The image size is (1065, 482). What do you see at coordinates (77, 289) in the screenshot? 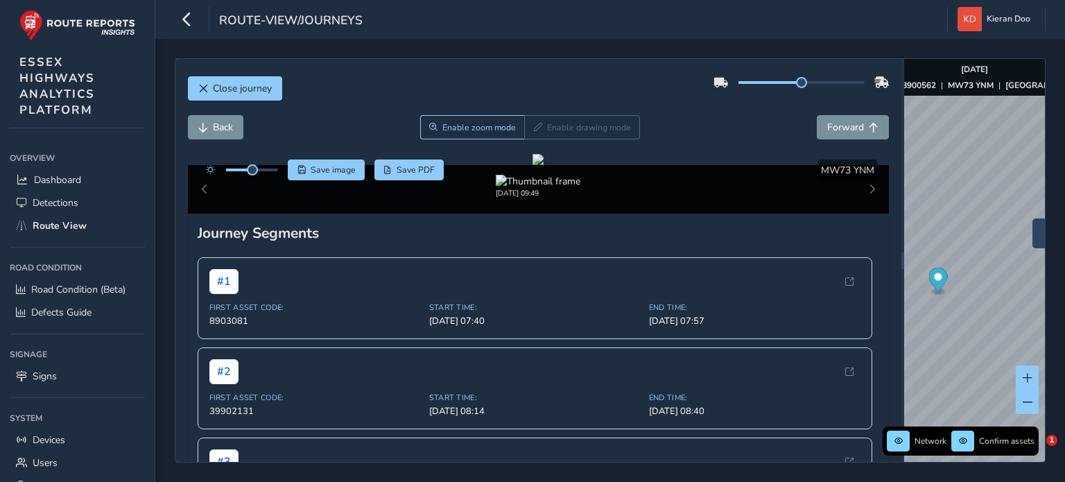
I see `a: Road Condition (Beta)` at bounding box center [77, 289].